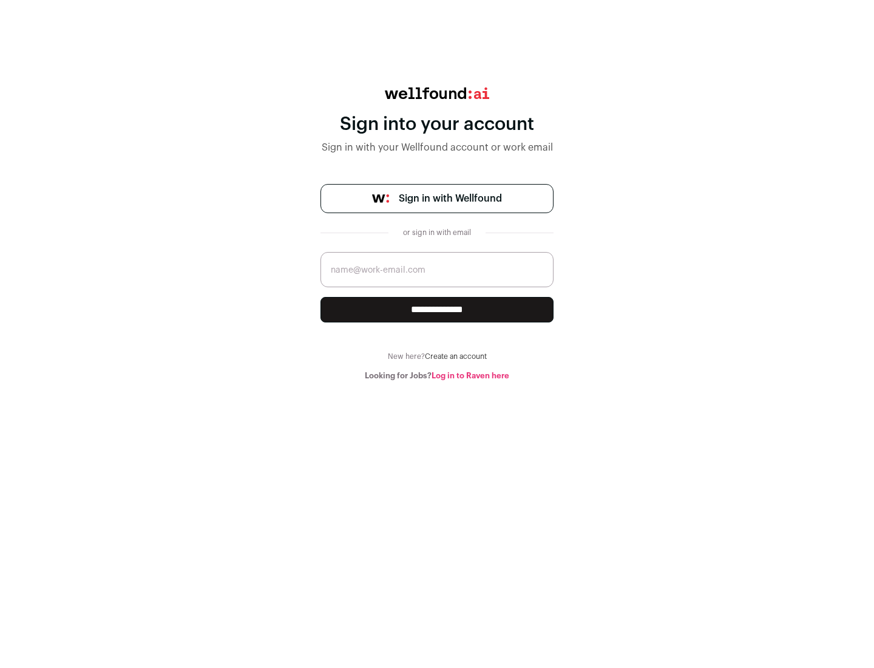  Describe the element at coordinates (437, 198) in the screenshot. I see `a: Sign in with Wellfound` at that location.